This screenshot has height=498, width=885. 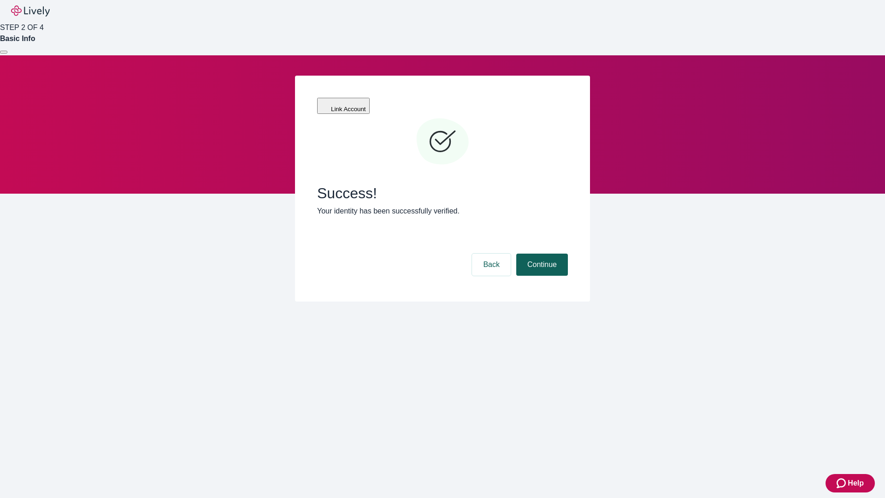 What do you see at coordinates (442, 211) in the screenshot?
I see `p: Your identity has been successfully verified.` at bounding box center [442, 211].